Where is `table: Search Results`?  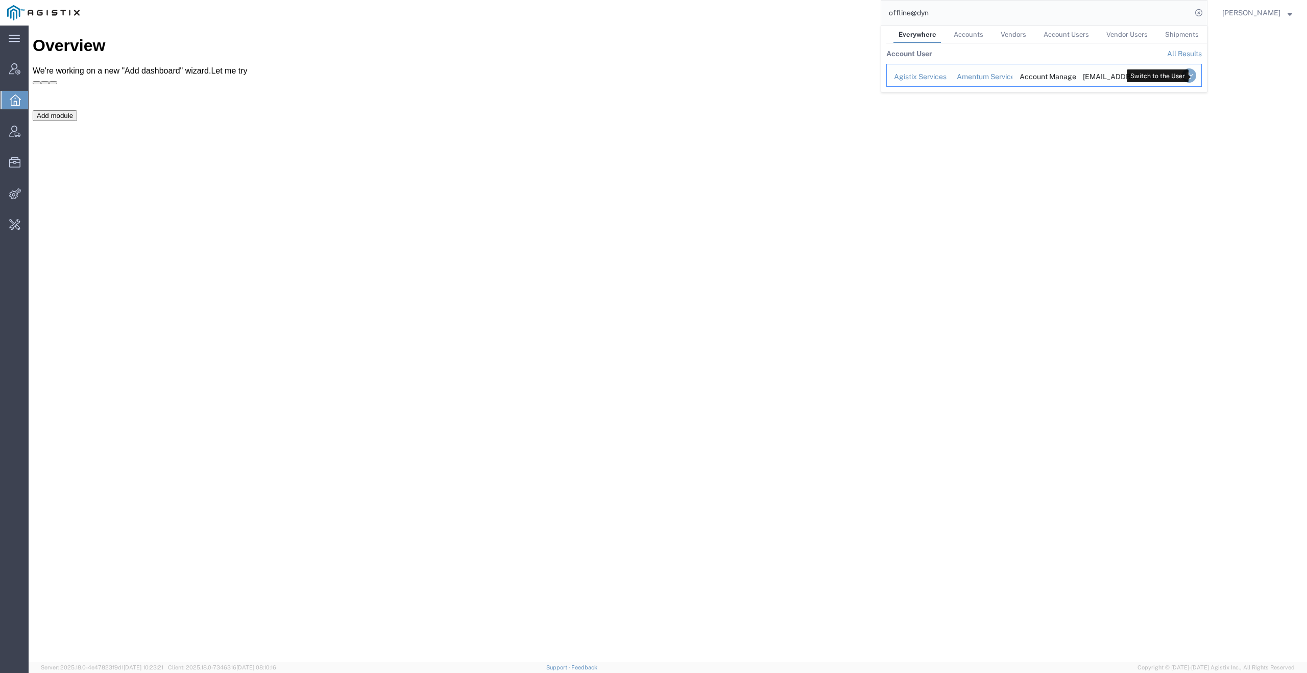
table: Search Results is located at coordinates (1047, 67).